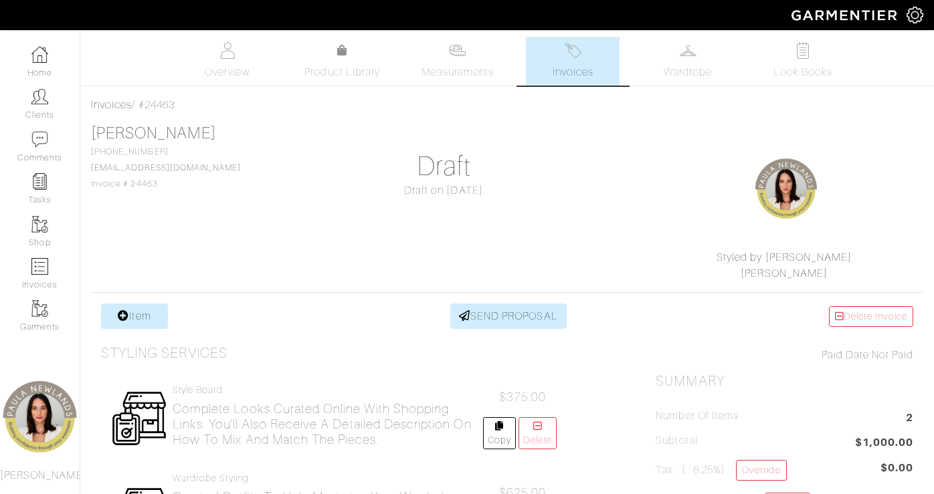  I want to click on img: reminder-icon-8004d30b9f0a5d33ae49ab947aed9ed385cf756f9e5892f1edd6e32f2345188e.png, so click(39, 181).